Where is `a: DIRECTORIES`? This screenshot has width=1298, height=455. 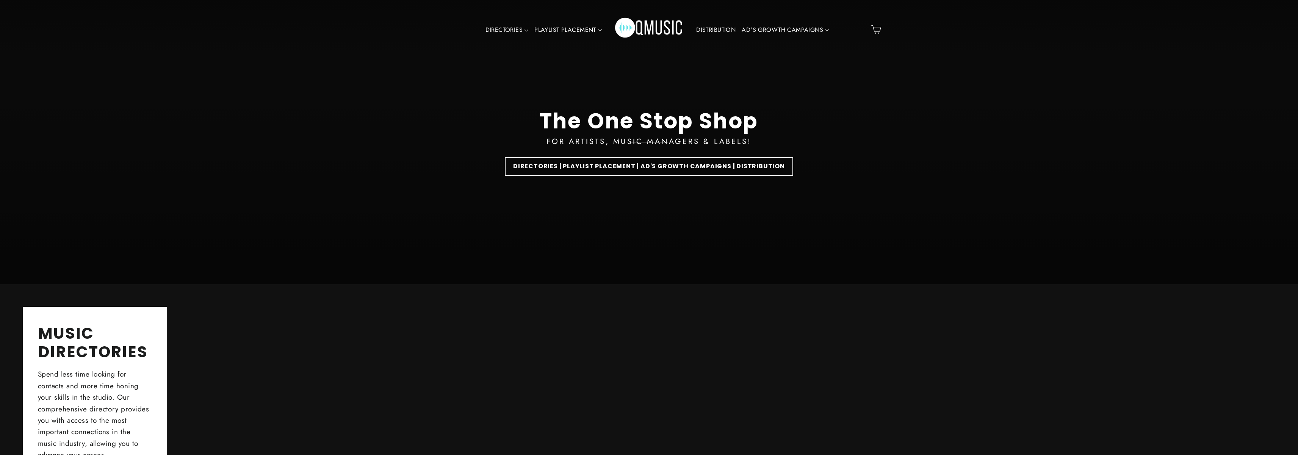 a: DIRECTORIES is located at coordinates (507, 30).